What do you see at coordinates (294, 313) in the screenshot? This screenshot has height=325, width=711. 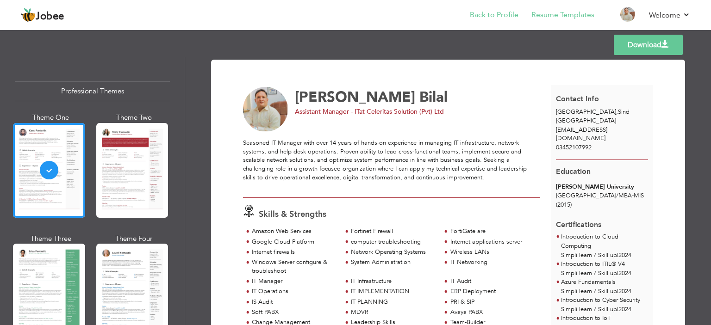 I see `div: Soft PABX` at bounding box center [294, 313].